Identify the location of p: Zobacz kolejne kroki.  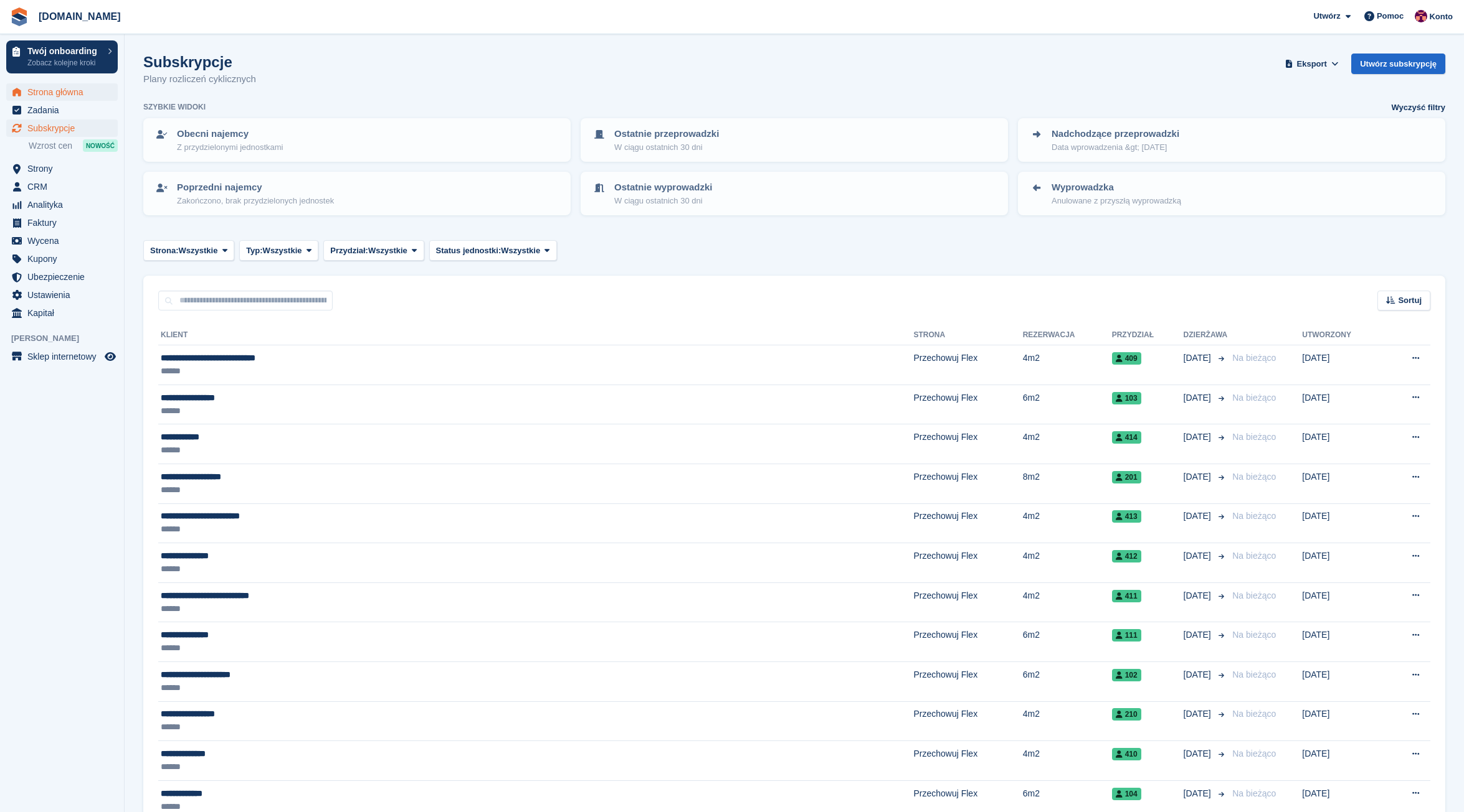
(64, 63).